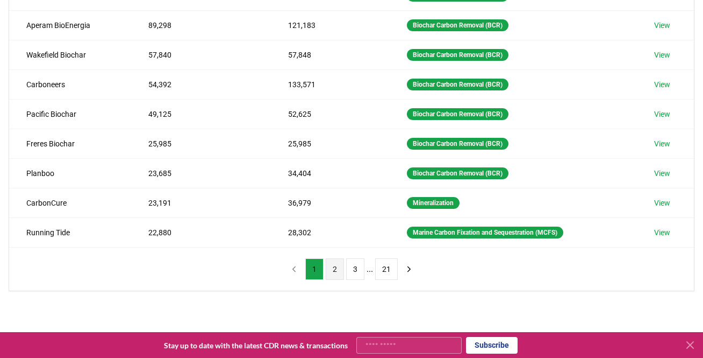 This screenshot has width=703, height=358. I want to click on td: 57,848, so click(330, 54).